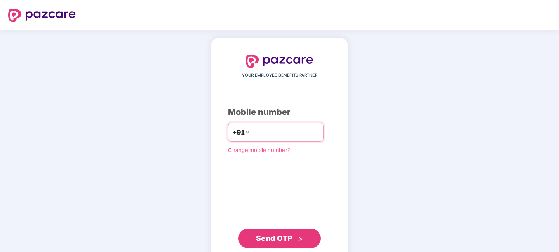 This screenshot has height=252, width=559. What do you see at coordinates (279, 239) in the screenshot?
I see `button: Send OTPdouble-right` at bounding box center [279, 239].